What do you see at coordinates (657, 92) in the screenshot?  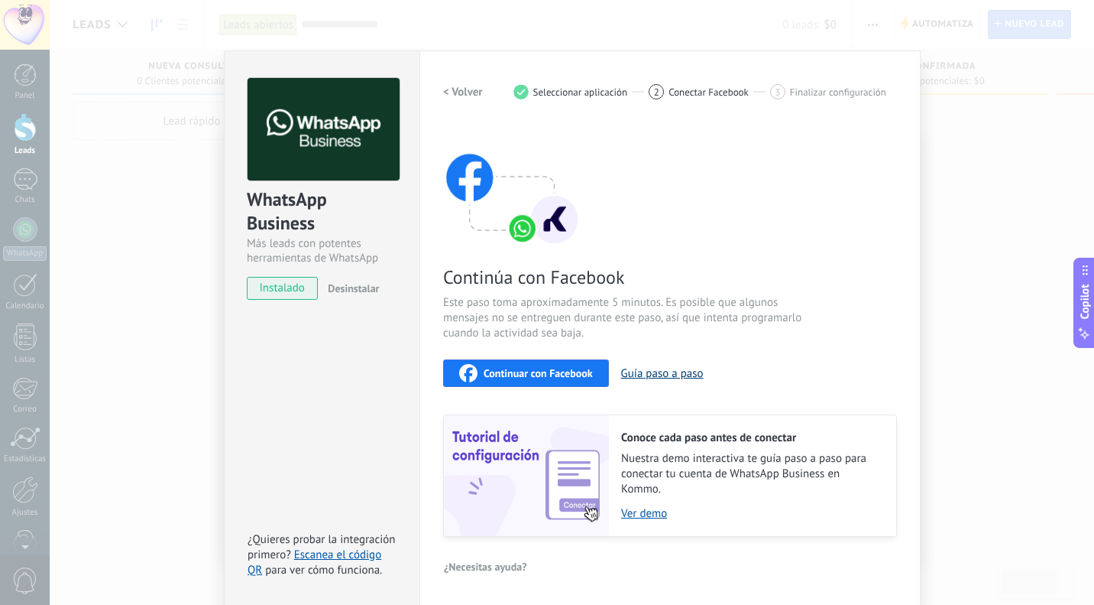 I see `span: 2` at bounding box center [657, 92].